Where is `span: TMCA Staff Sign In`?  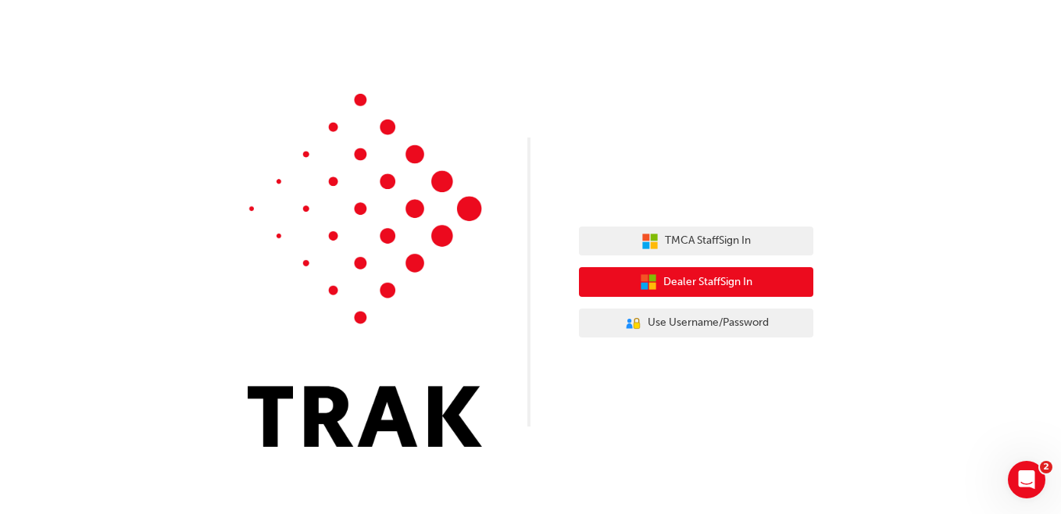
span: TMCA Staff Sign In is located at coordinates (708, 241).